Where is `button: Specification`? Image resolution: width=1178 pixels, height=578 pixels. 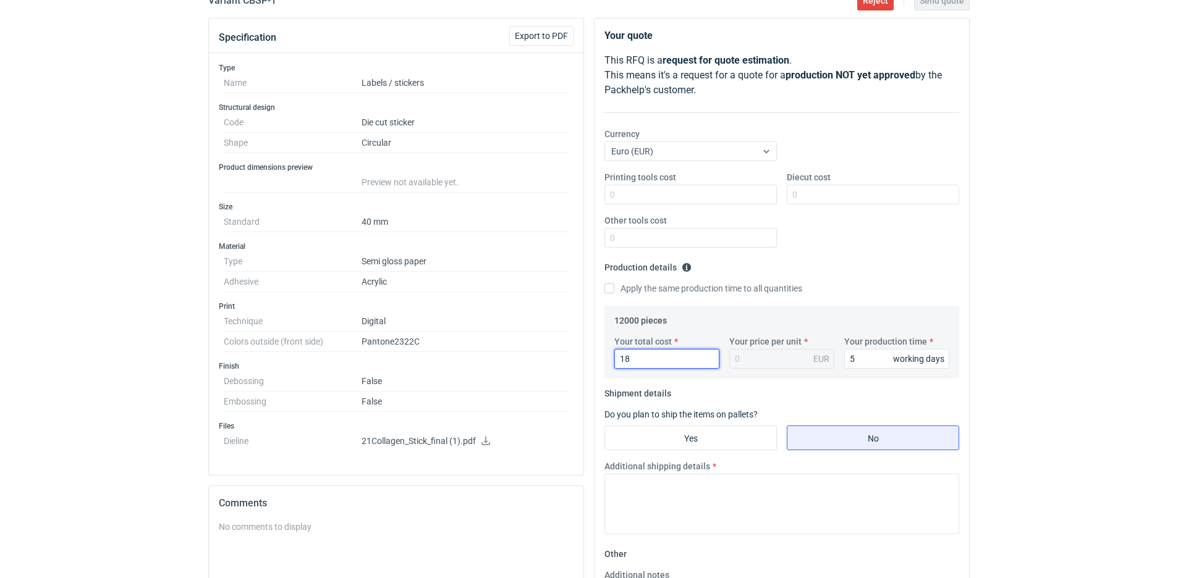 button: Specification is located at coordinates (247, 38).